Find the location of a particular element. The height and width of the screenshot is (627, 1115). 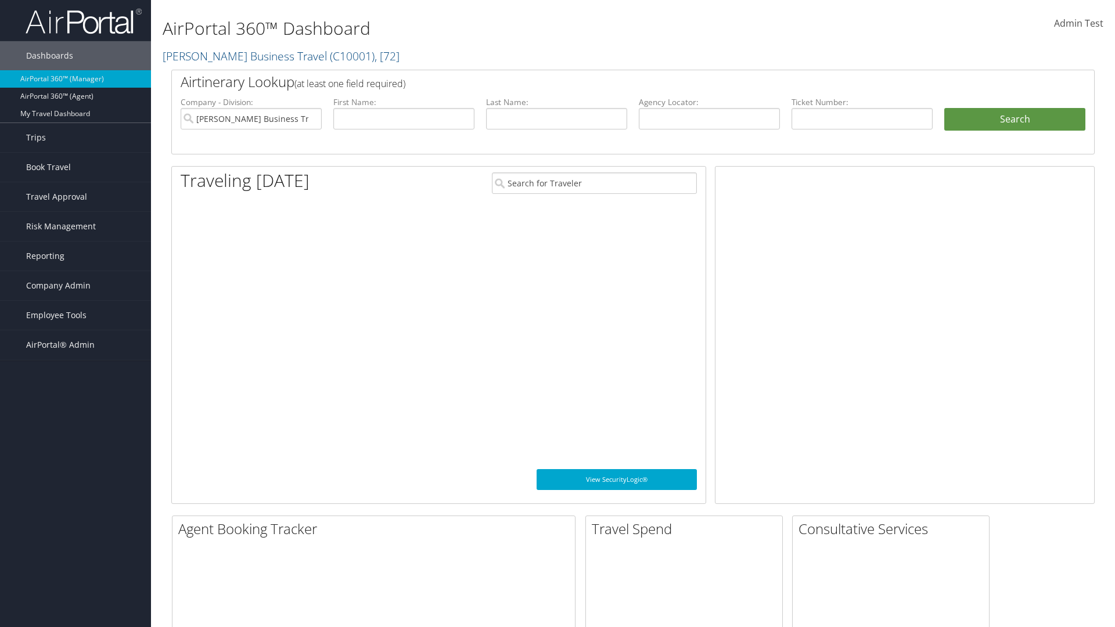

span: Risk Management is located at coordinates (61, 226).